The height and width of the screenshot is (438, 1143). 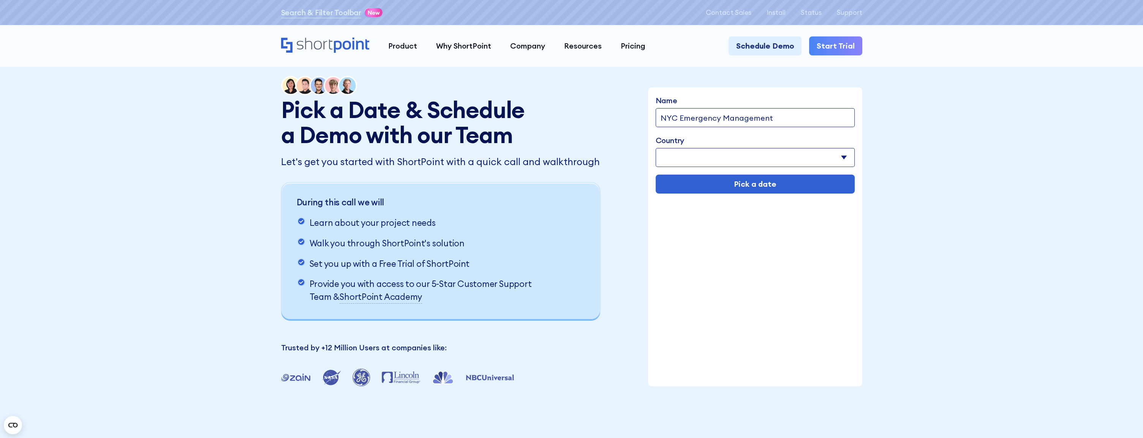 I want to click on a: Start Trial, so click(x=836, y=46).